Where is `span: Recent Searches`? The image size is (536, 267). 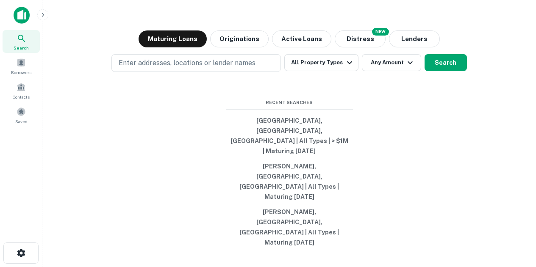 span: Recent Searches is located at coordinates (289, 103).